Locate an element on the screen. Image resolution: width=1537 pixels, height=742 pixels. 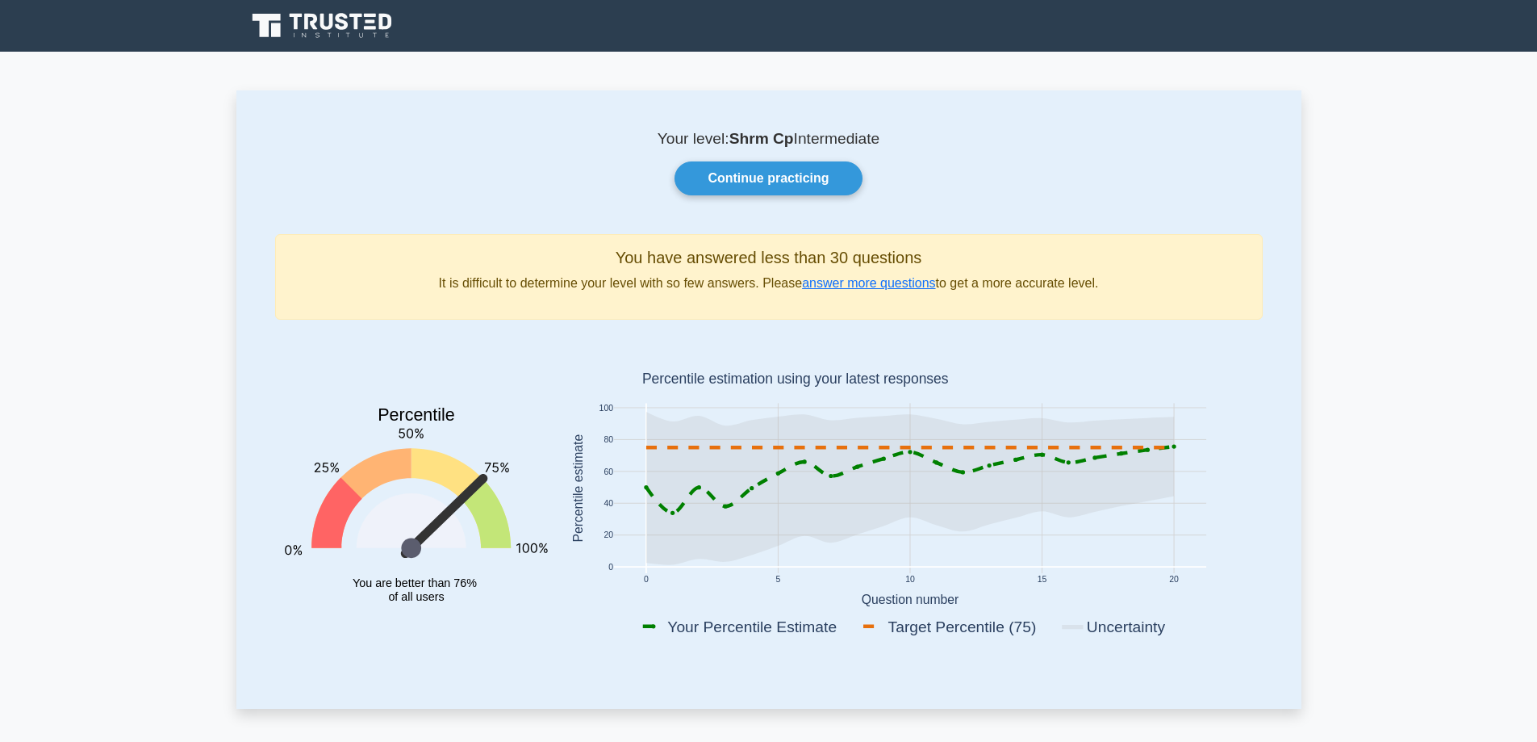
h5: You have answered less than 30 questions is located at coordinates (769, 257).